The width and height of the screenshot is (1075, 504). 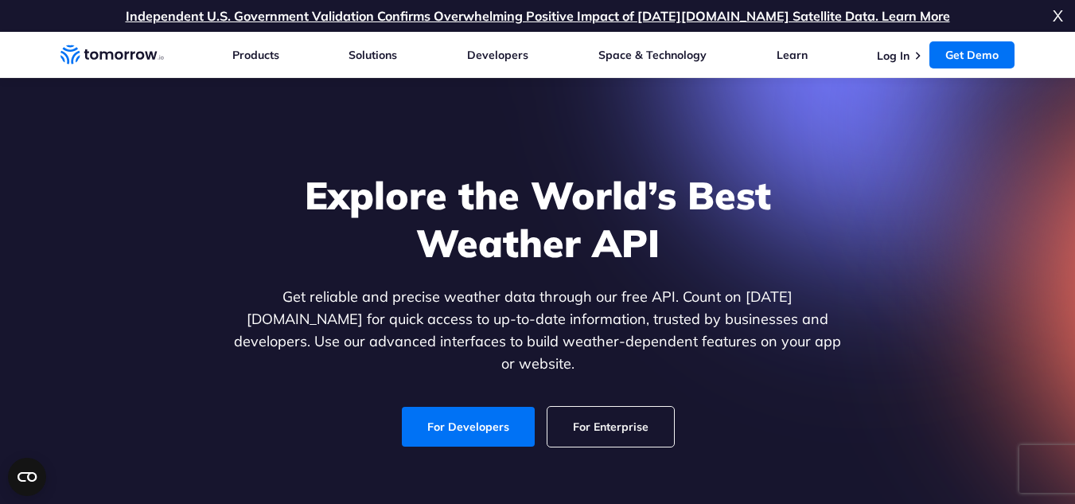 I want to click on h1: Explore the World’s Best Weather API, so click(x=538, y=219).